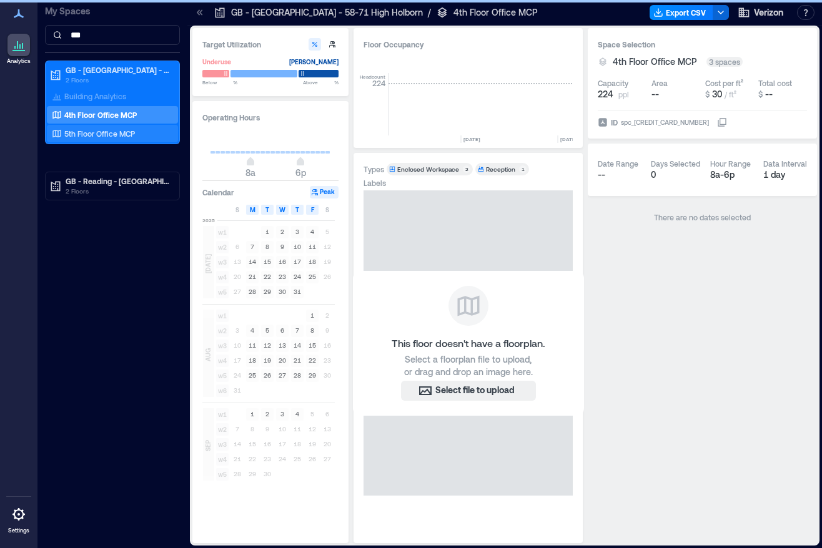 The image size is (822, 548). Describe the element at coordinates (730, 94) in the screenshot. I see `span: / ft²` at that location.